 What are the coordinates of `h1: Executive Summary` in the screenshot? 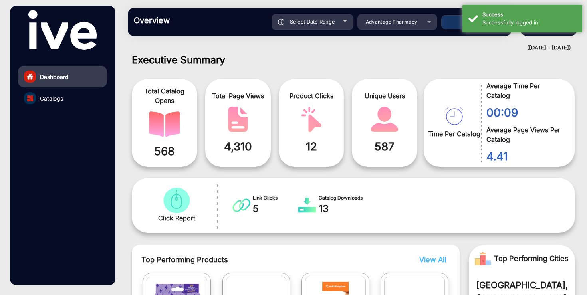 It's located at (353, 60).